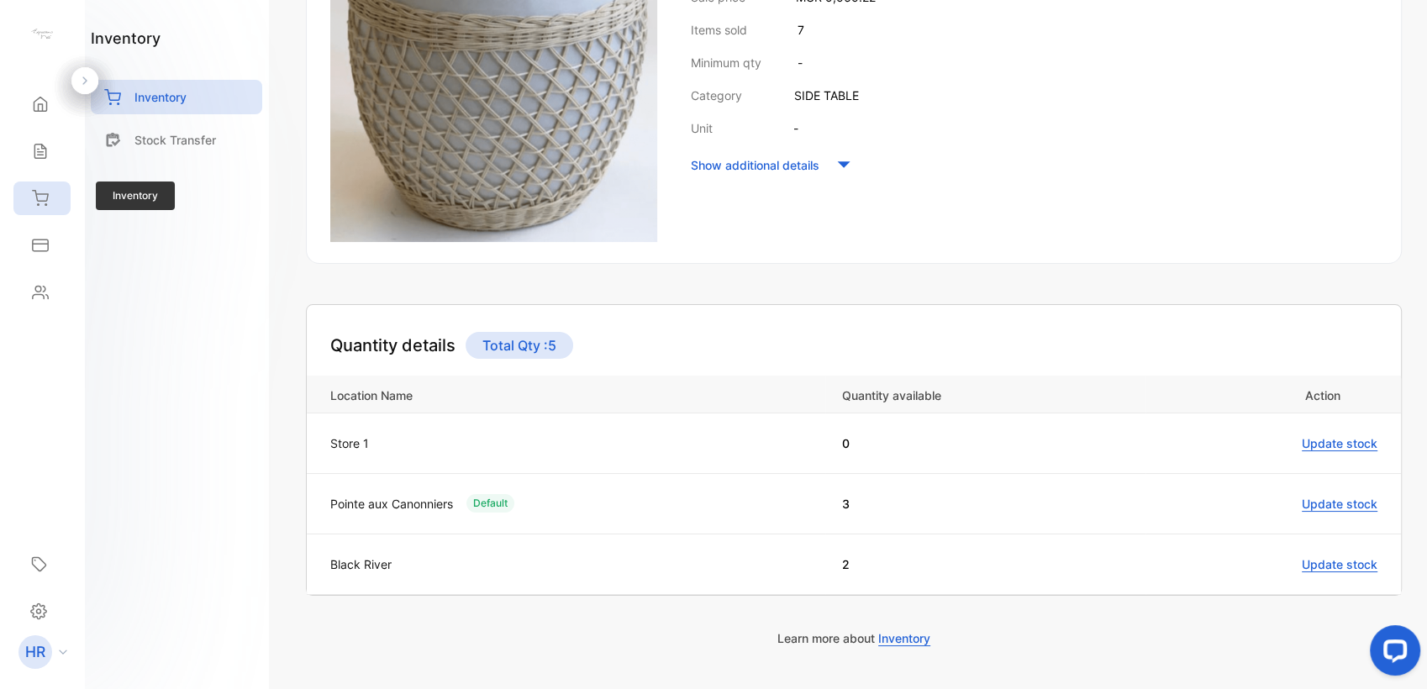 Image resolution: width=1427 pixels, height=689 pixels. Describe the element at coordinates (578, 394) in the screenshot. I see `p: Location Name` at that location.